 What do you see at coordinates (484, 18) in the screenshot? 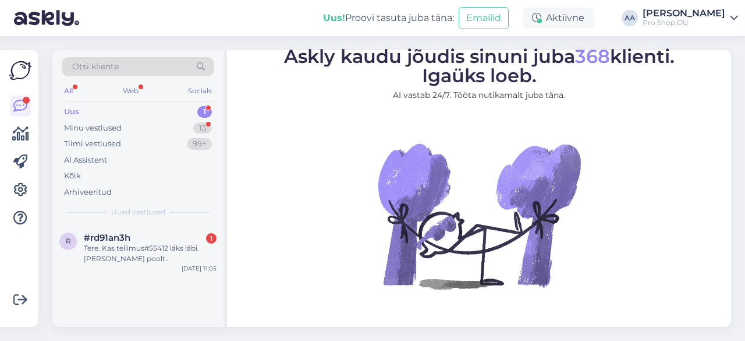
I see `button: Emailid` at bounding box center [484, 18].